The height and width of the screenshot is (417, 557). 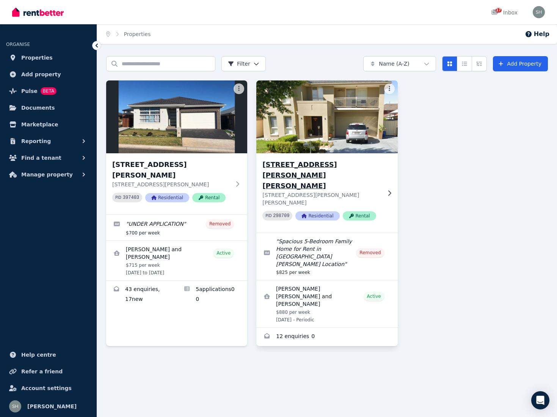 What do you see at coordinates (537, 34) in the screenshot?
I see `button: Help` at bounding box center [537, 34].